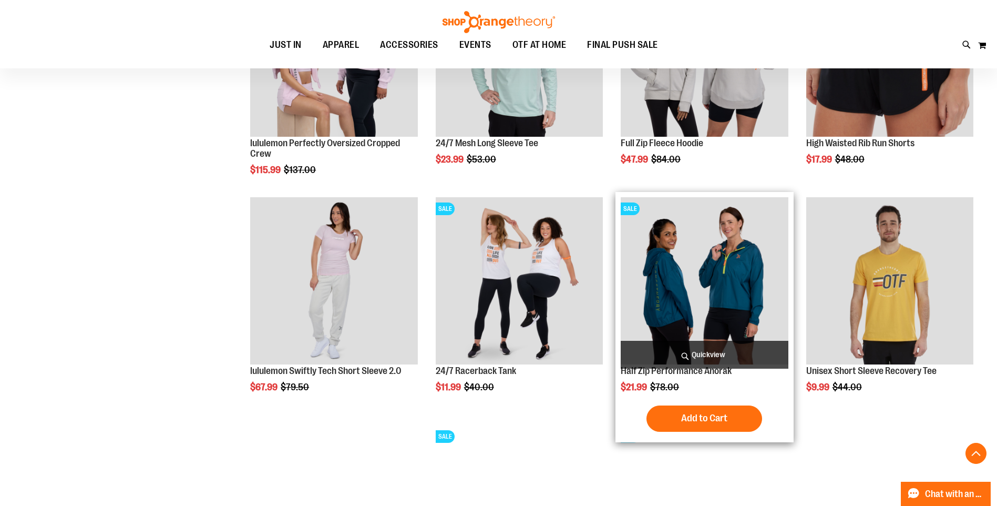 This screenshot has width=997, height=506. I want to click on a: FINAL PUSH SALE, so click(622, 45).